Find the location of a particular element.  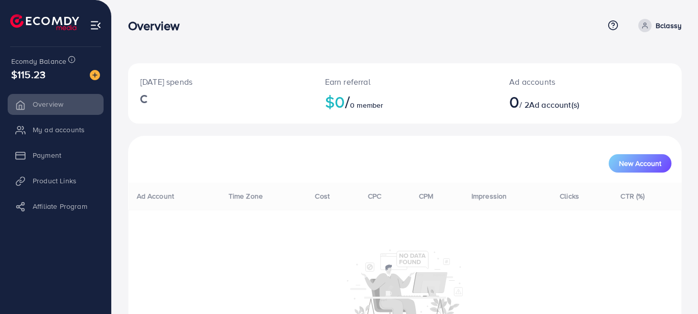

span: Ecomdy Balance is located at coordinates (39, 61).